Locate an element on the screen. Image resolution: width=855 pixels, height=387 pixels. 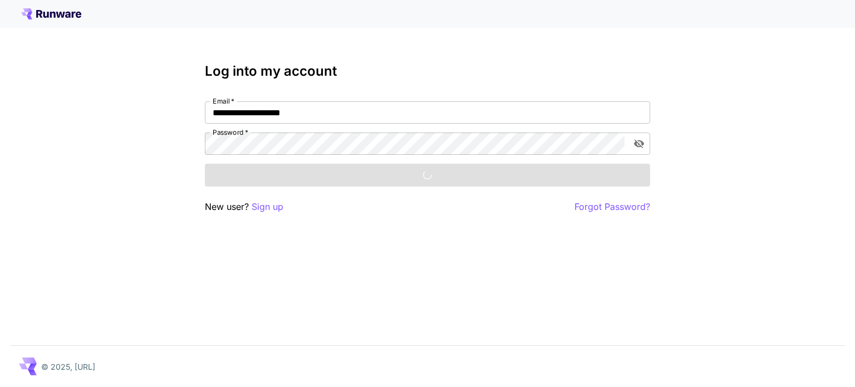
button: toggle password visibility is located at coordinates (639, 144).